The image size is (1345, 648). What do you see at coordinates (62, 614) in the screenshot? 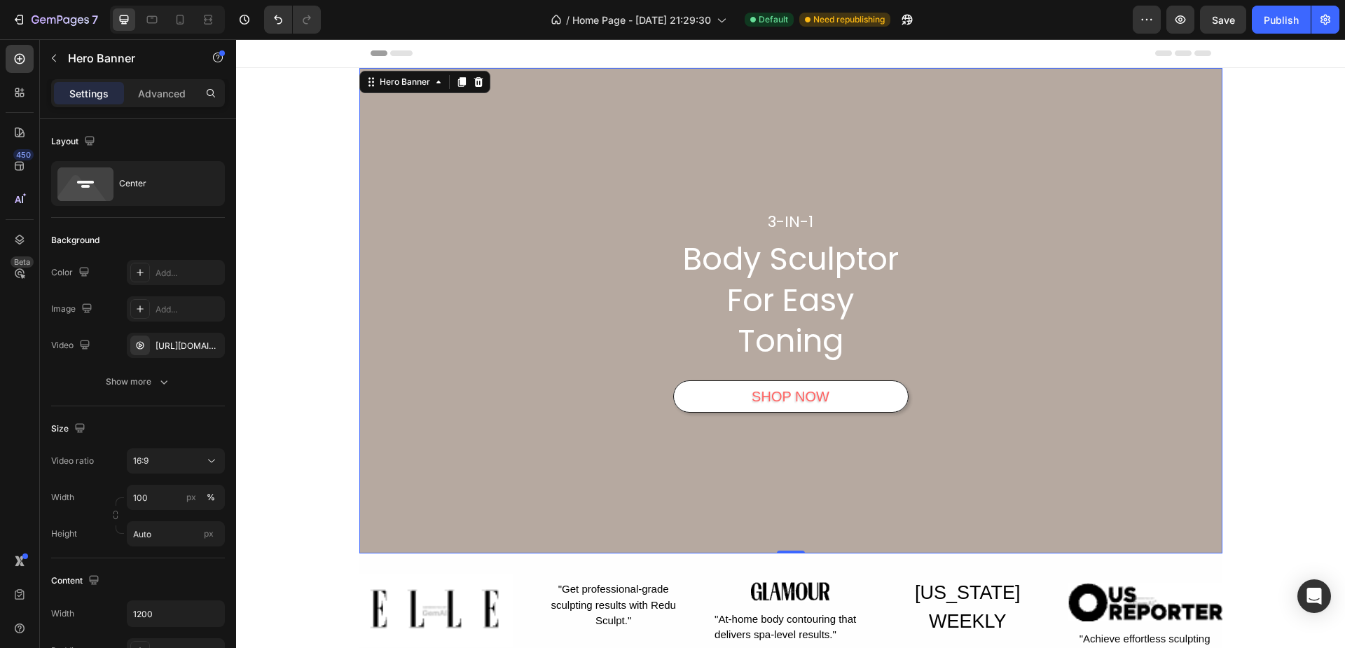
I see `div: Width` at bounding box center [62, 614].